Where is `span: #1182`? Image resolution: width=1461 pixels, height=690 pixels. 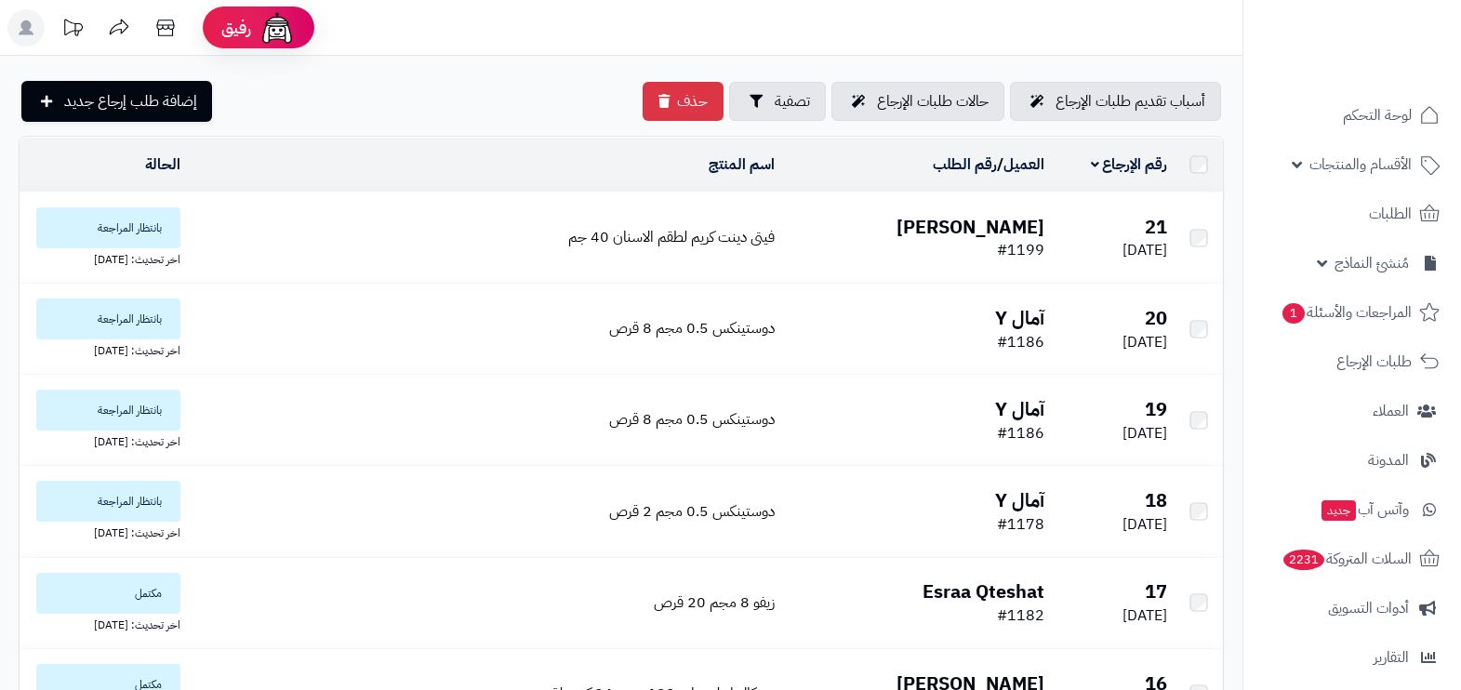
span: #1182 is located at coordinates (1020, 616).